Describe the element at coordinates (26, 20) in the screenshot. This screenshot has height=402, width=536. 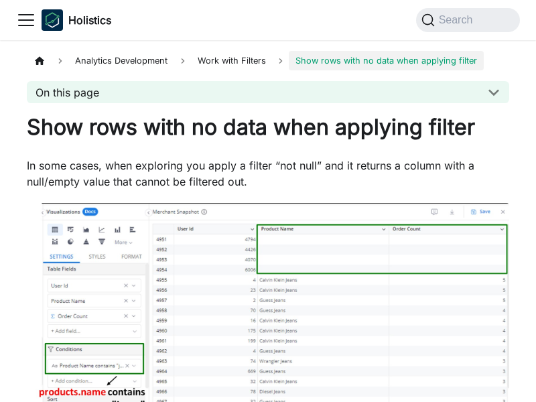
I see `button: Toggle navigation bar` at that location.